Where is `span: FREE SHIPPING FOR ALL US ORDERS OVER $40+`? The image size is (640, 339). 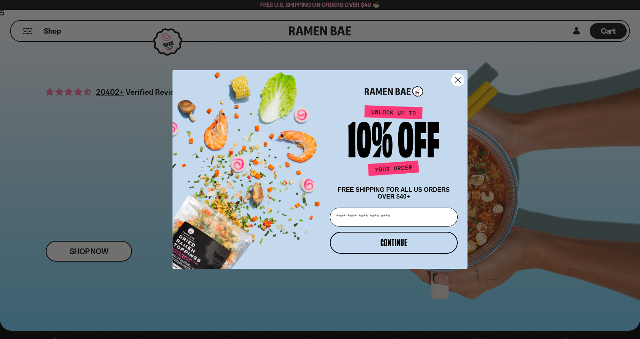 span: FREE SHIPPING FOR ALL US ORDERS OVER $40+ is located at coordinates (393, 193).